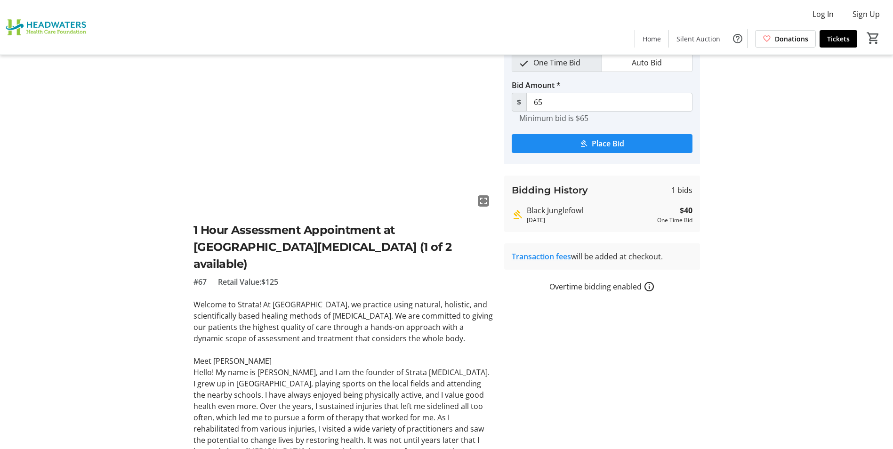 The width and height of the screenshot is (893, 449). I want to click on img: Image, so click(343, 126).